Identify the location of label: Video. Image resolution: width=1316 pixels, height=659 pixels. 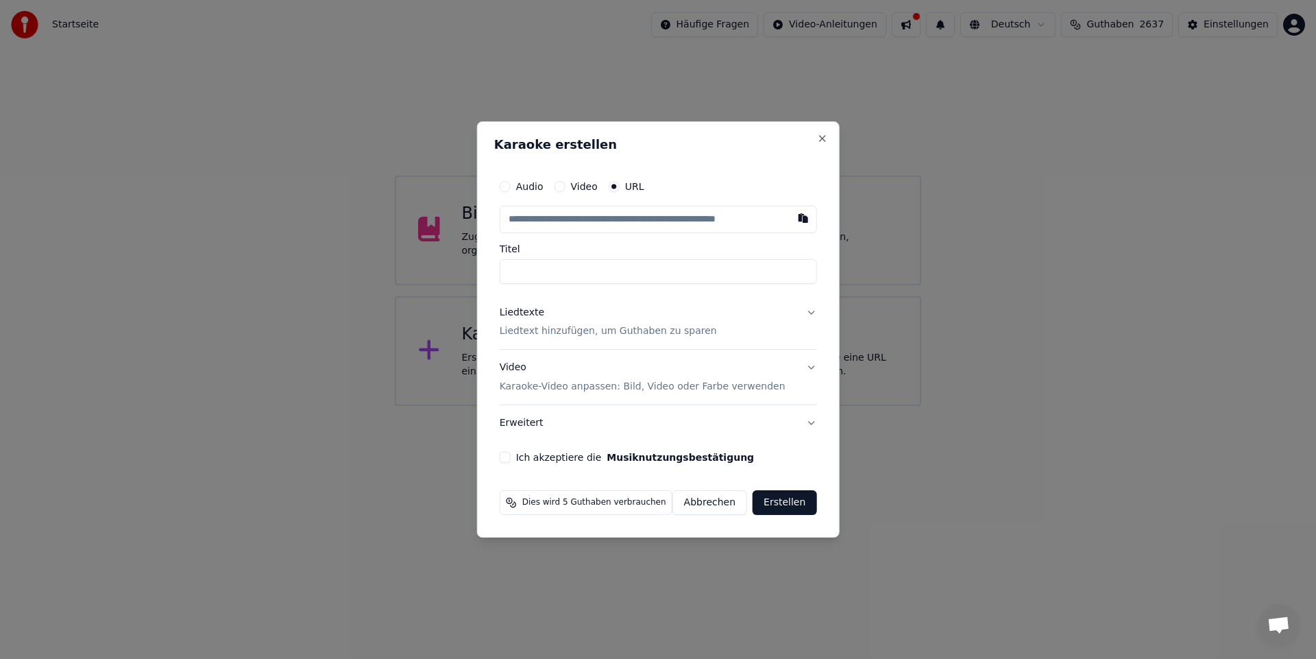
(583, 186).